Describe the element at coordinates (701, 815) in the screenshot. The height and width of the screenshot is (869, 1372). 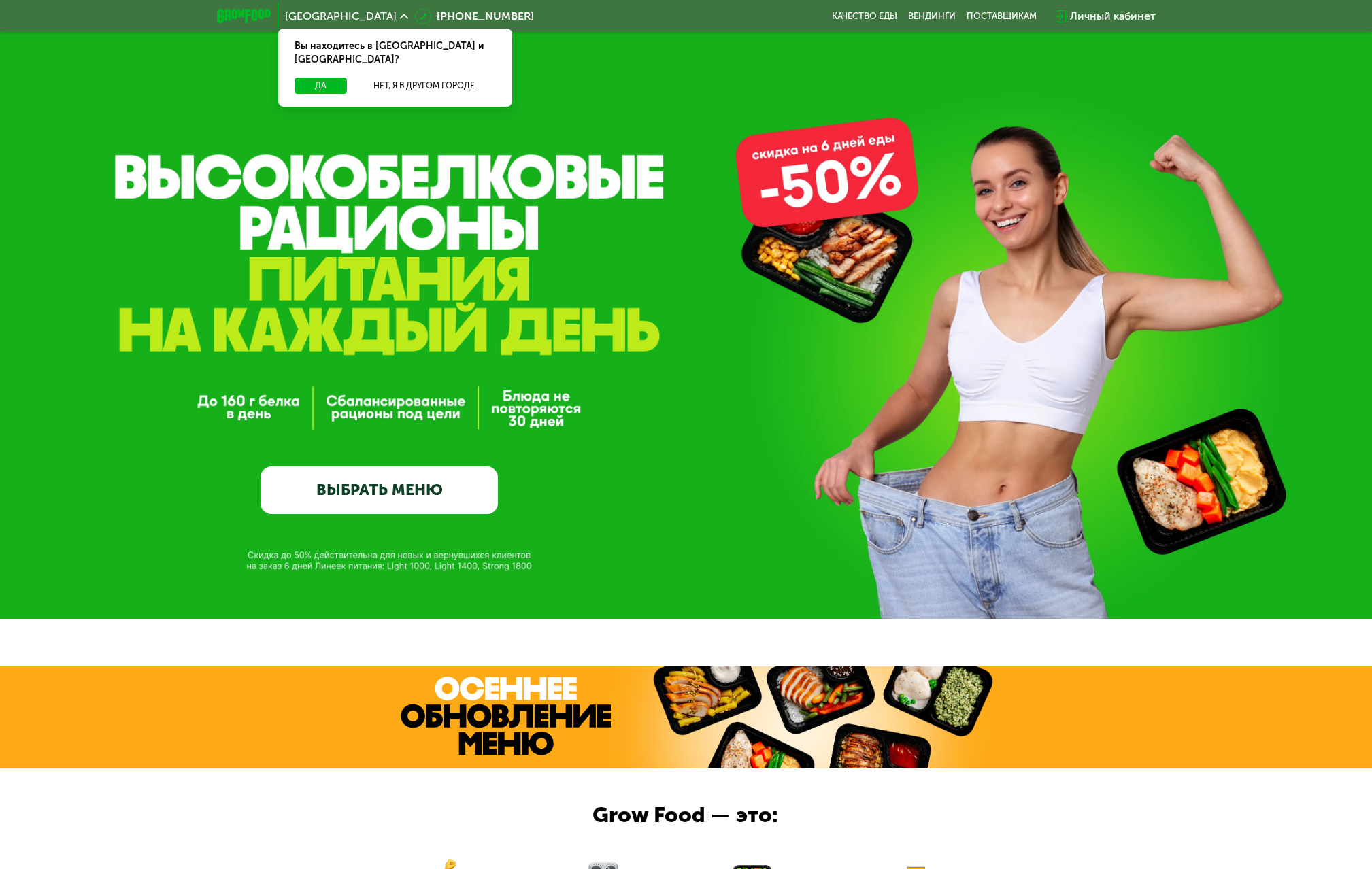
I see `div: Grow Food — это:` at that location.